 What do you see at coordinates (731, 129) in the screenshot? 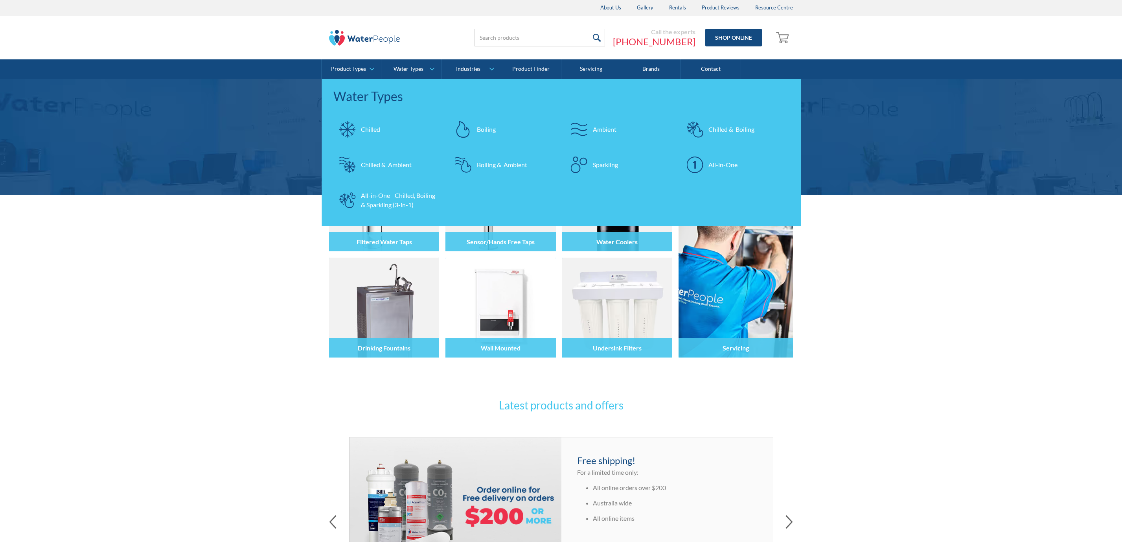
I see `div: Chilled & Boiling` at bounding box center [731, 129].